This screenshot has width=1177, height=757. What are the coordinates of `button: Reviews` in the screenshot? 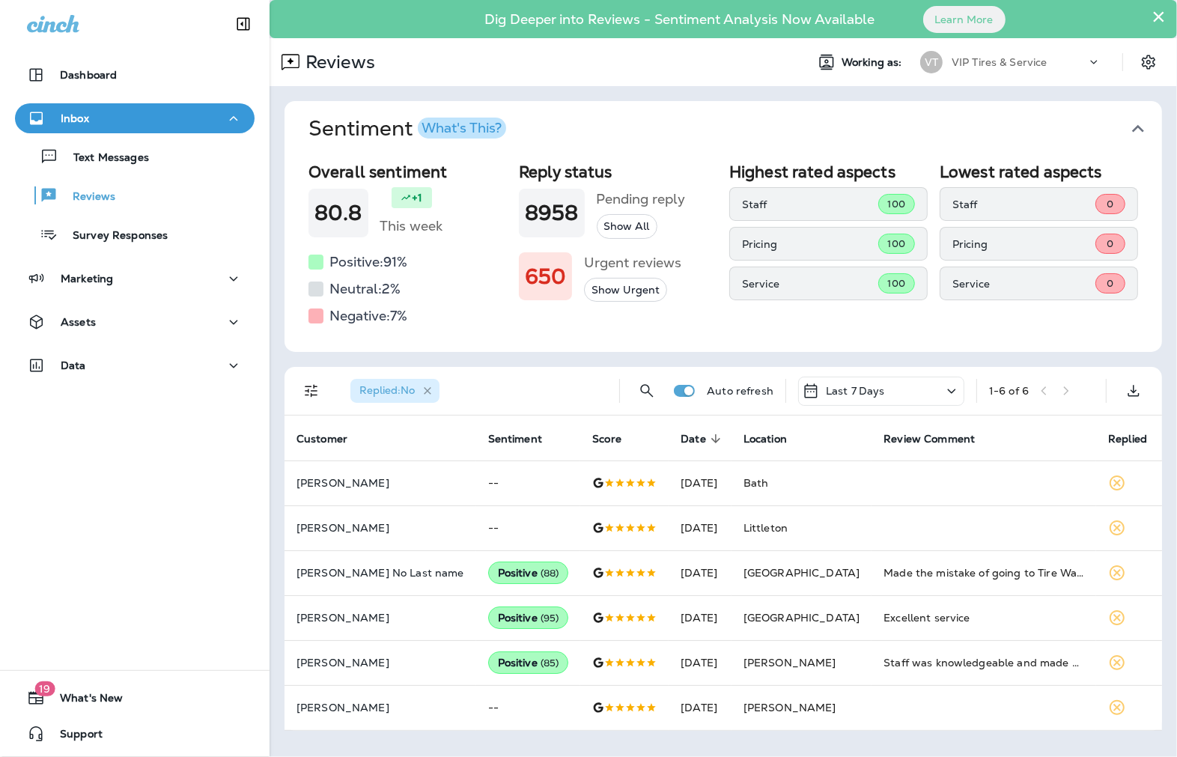 It's located at (135, 195).